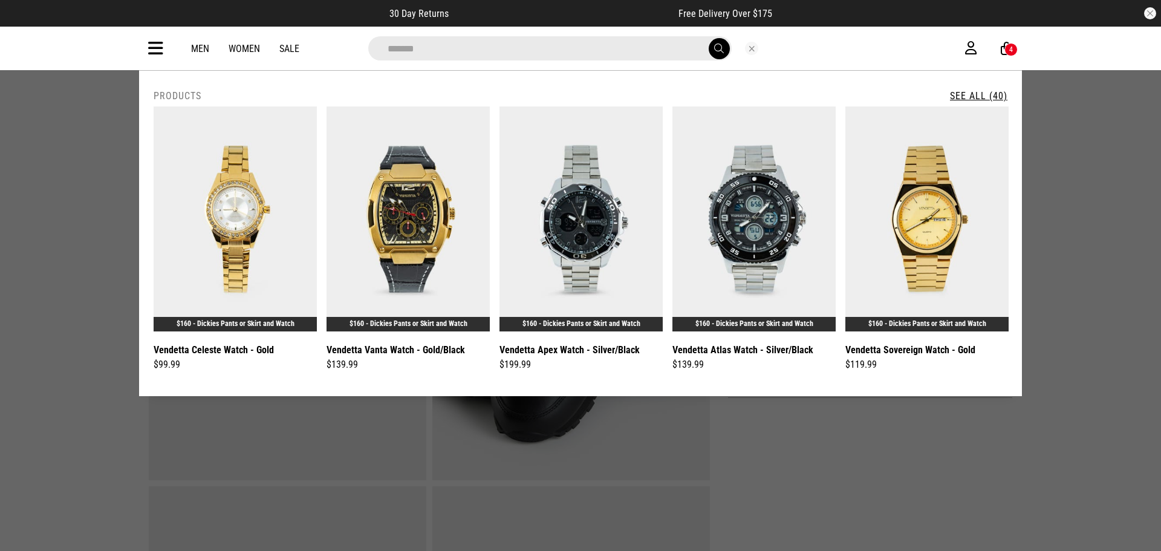 The width and height of the screenshot is (1161, 551). Describe the element at coordinates (910, 350) in the screenshot. I see `a: Vendetta Sovereign Watch - Gold` at that location.